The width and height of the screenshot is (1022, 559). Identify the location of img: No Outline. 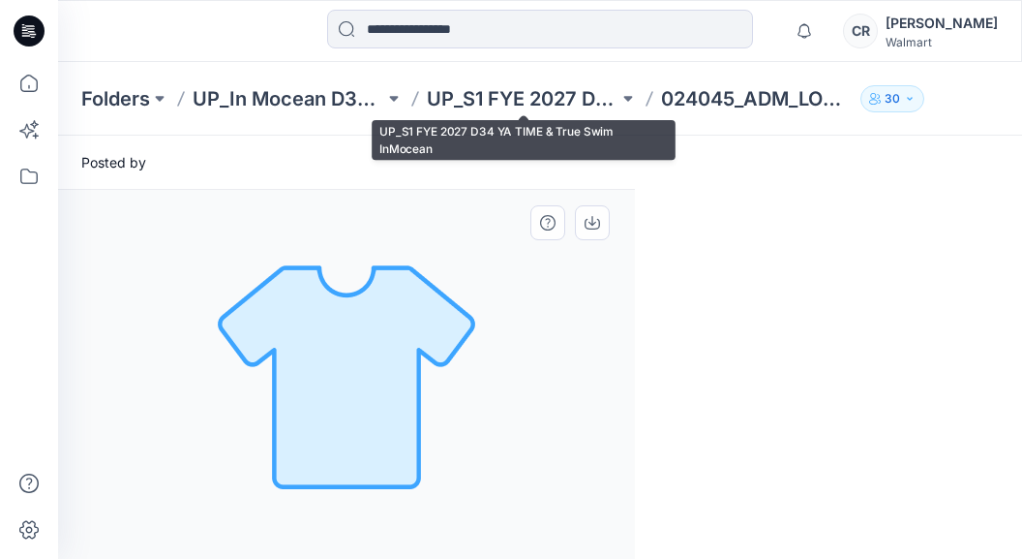
(347, 375).